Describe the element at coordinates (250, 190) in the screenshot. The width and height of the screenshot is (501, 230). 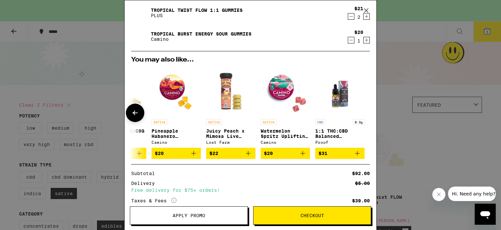
I see `div: Free delivery for $75+ orders!` at that location.